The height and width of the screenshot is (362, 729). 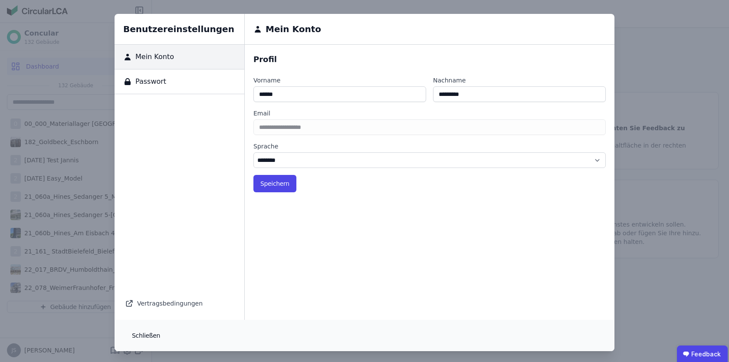 I want to click on span: Passwort, so click(x=149, y=82).